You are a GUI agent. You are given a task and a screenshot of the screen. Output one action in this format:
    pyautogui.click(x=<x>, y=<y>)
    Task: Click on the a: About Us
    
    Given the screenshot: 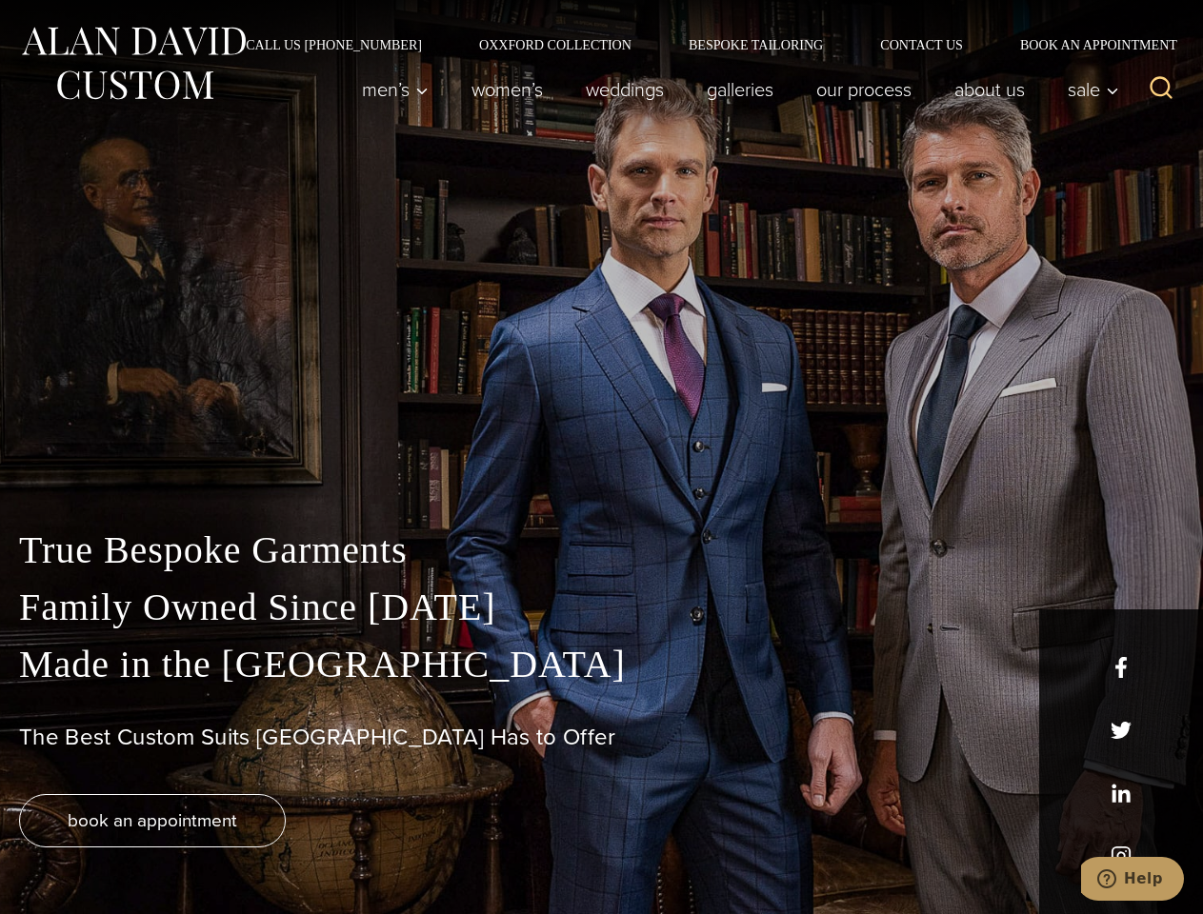 What is the action you would take?
    pyautogui.click(x=990, y=90)
    